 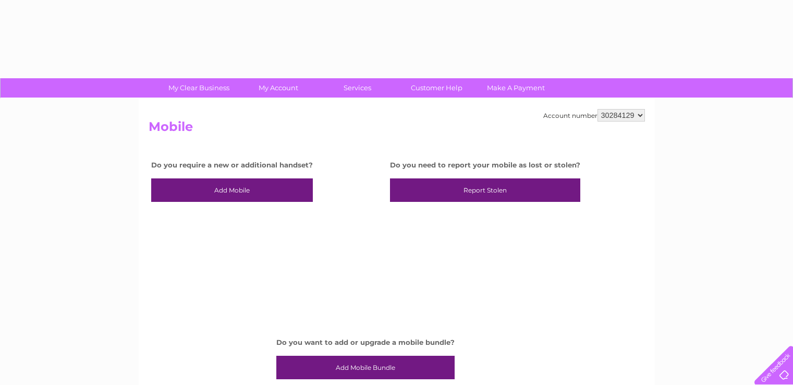 I want to click on h2: Mobile, so click(x=397, y=129).